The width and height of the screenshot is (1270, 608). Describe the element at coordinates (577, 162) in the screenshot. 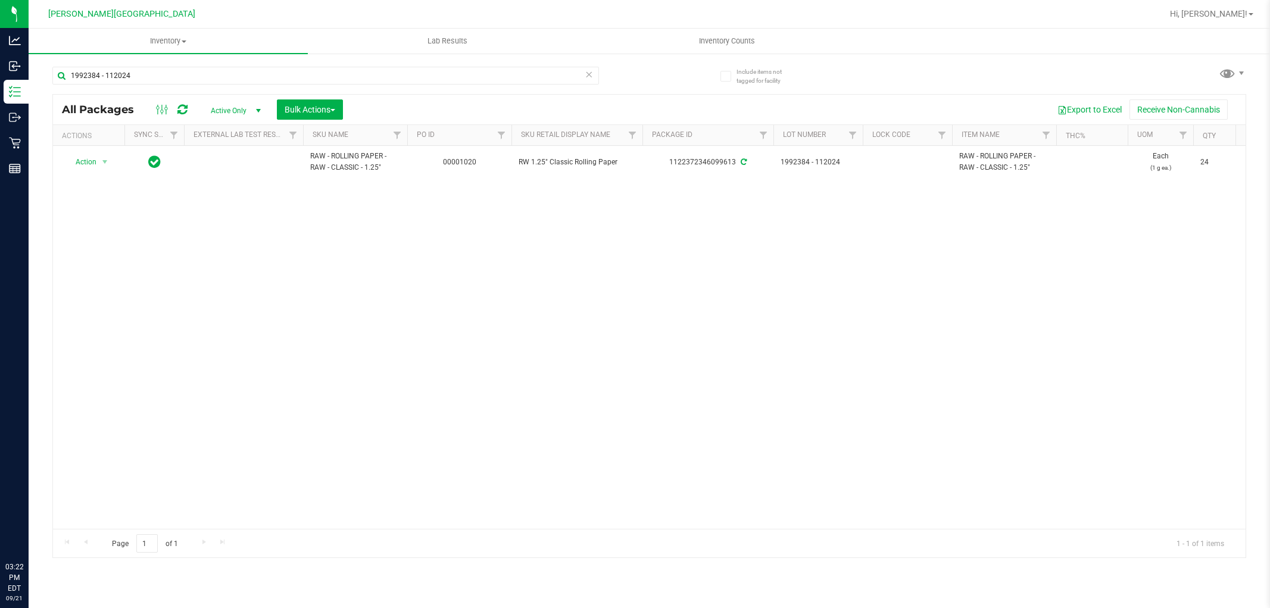

I see `span: RW 1.25" Classic Rolling Paper` at that location.